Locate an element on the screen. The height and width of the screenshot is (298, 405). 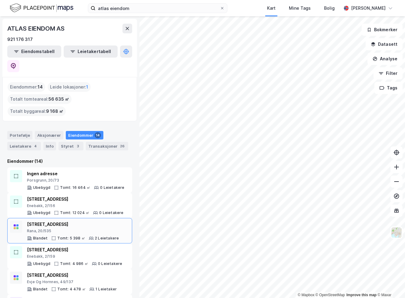
button: Analyse is located at coordinates (385, 59).